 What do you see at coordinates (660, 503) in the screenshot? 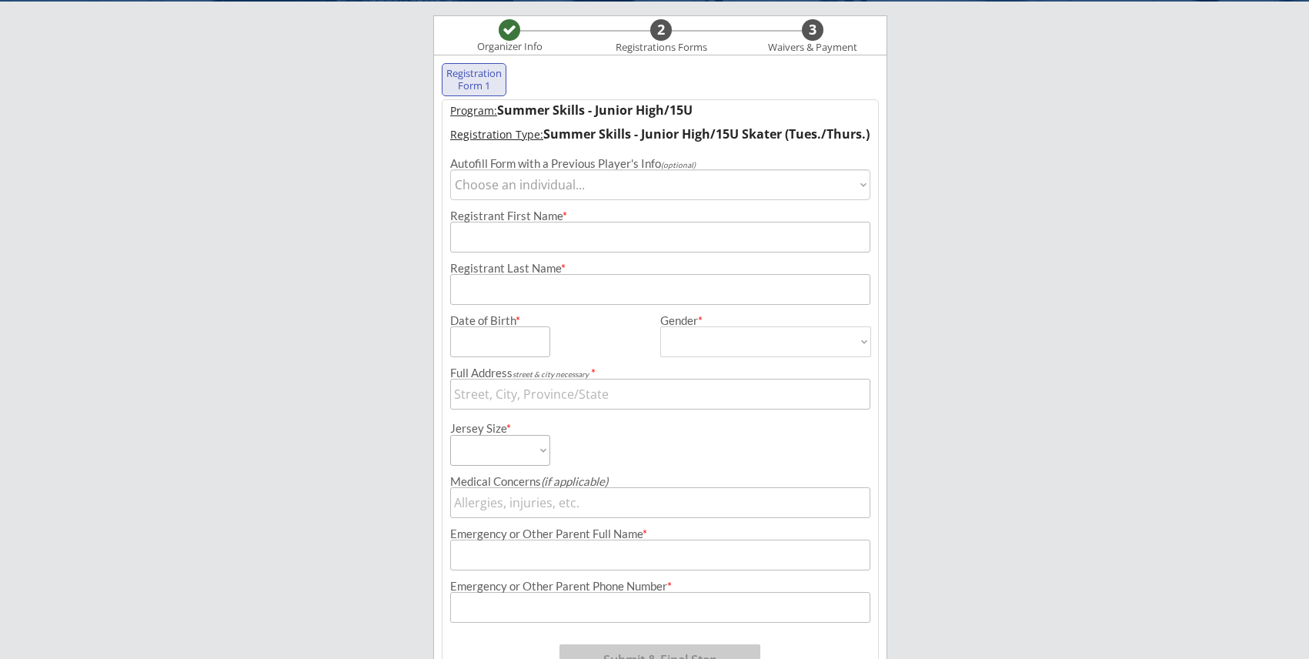
I see `input: Allergies, injuries, etc.` at bounding box center [660, 503].